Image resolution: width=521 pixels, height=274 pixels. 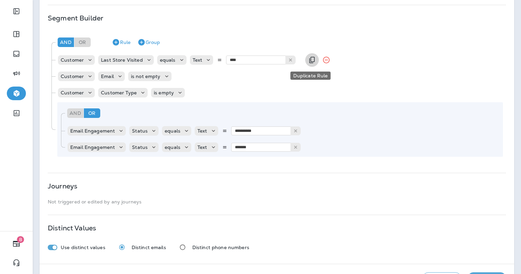 What do you see at coordinates (122, 60) in the screenshot?
I see `p: Last Store Visited` at bounding box center [122, 60].